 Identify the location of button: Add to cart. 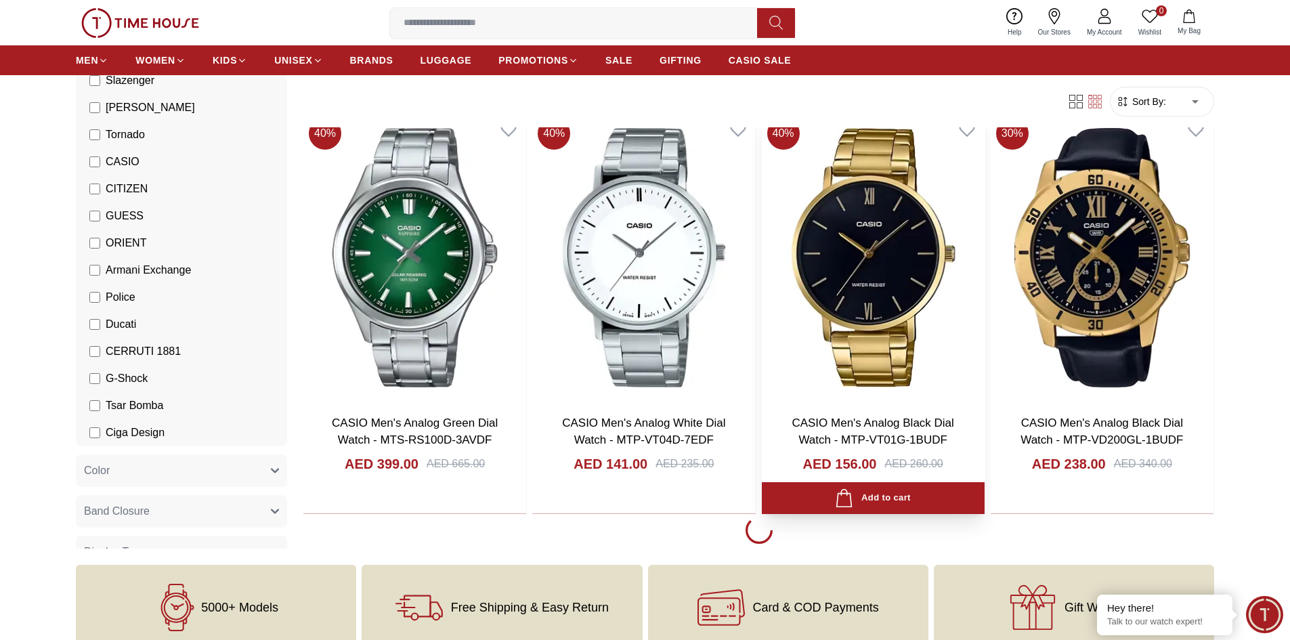
(873, 498).